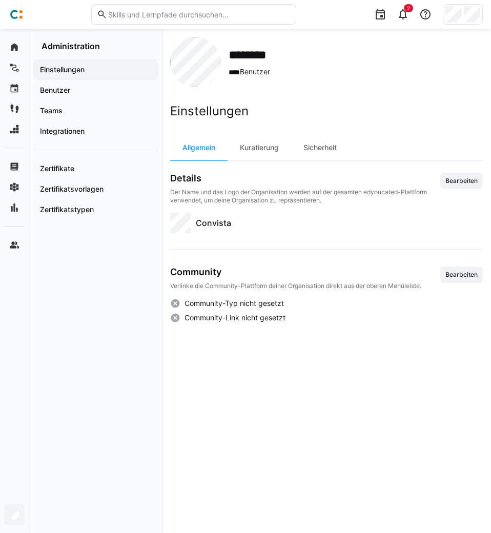  Describe the element at coordinates (254, 72) in the screenshot. I see `span: Benutzer` at that location.